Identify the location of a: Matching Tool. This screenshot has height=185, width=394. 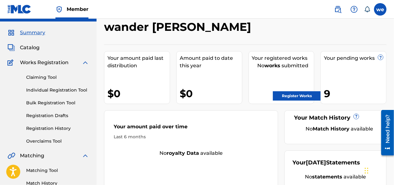
(58, 171).